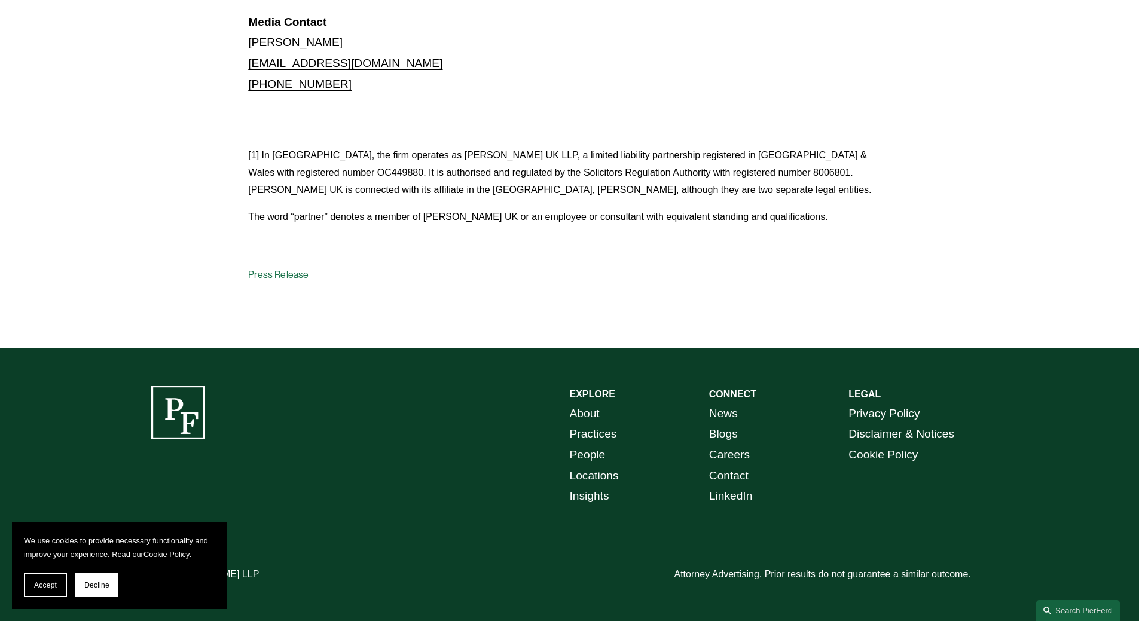 Image resolution: width=1139 pixels, height=621 pixels. What do you see at coordinates (585, 414) in the screenshot?
I see `a: About` at bounding box center [585, 414].